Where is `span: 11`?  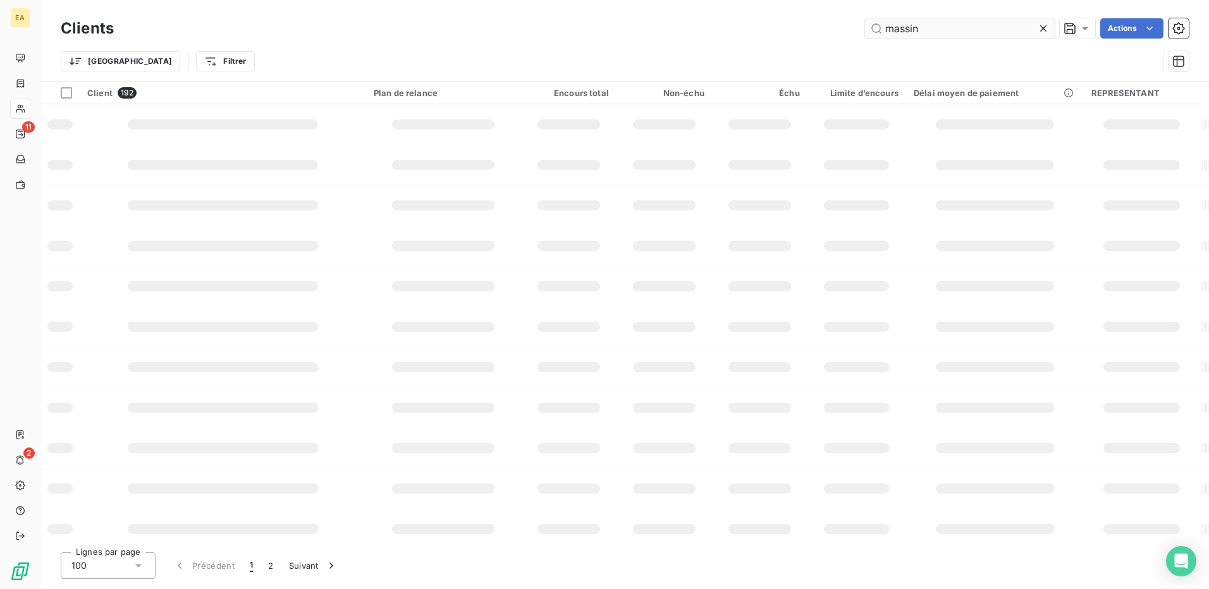 span: 11 is located at coordinates (28, 127).